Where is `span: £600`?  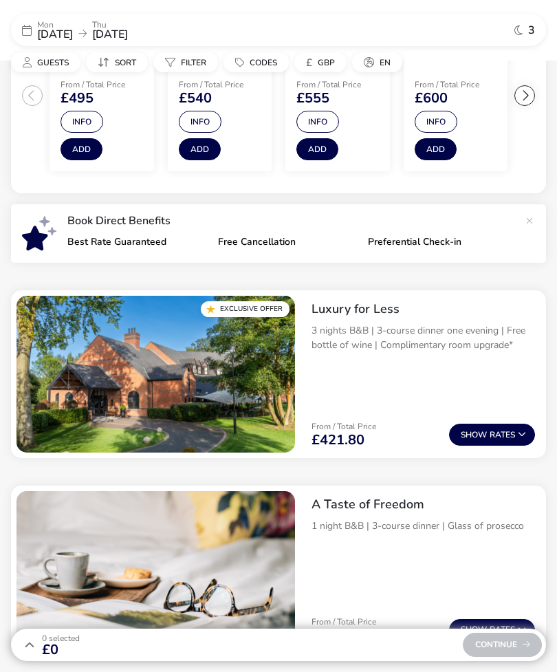
span: £600 is located at coordinates (431, 98).